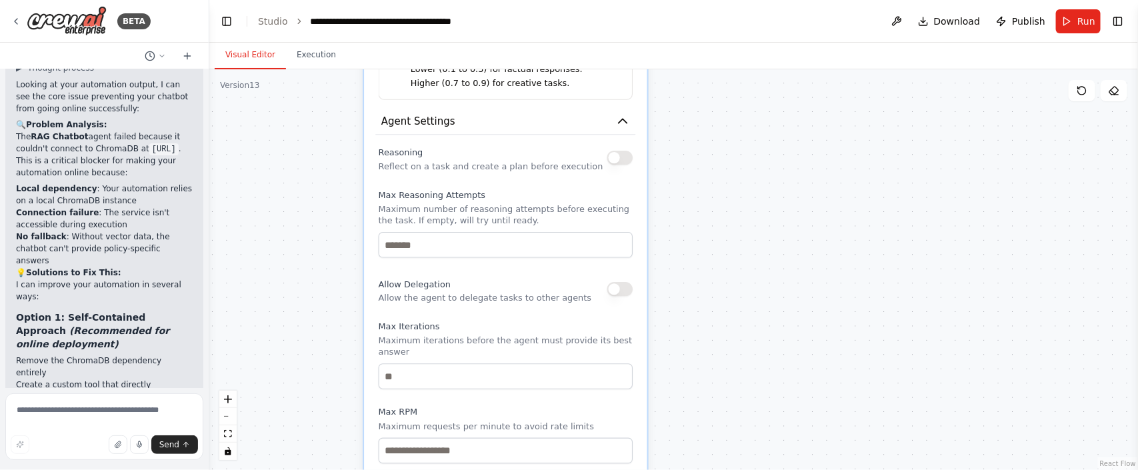 Image resolution: width=1138 pixels, height=470 pixels. What do you see at coordinates (418, 121) in the screenshot?
I see `span: Agent Settings` at bounding box center [418, 121].